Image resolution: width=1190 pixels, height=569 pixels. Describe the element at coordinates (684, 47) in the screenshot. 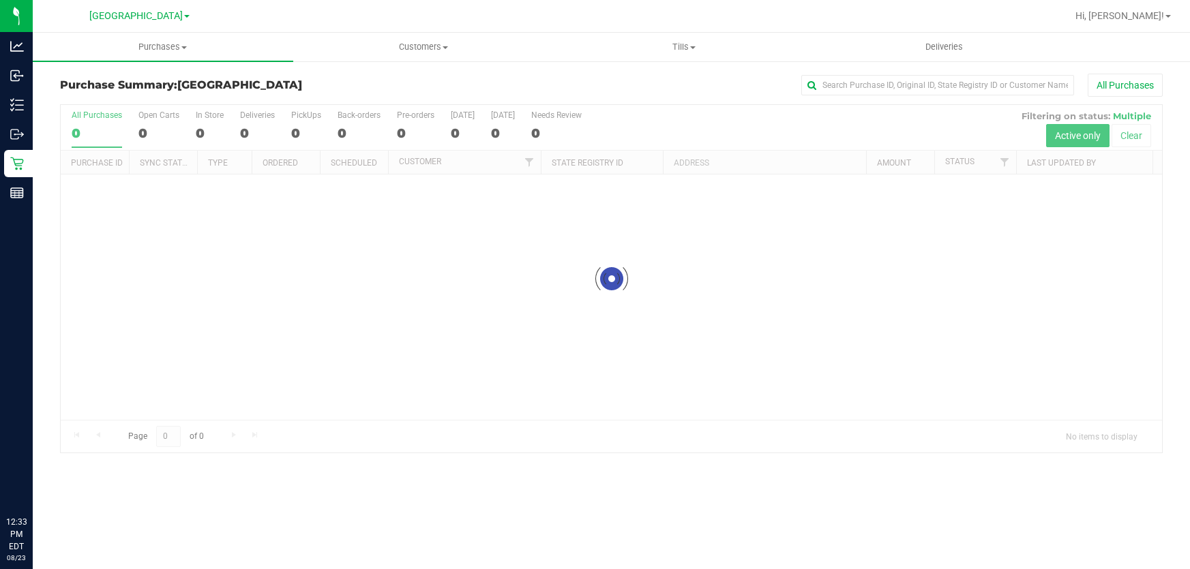

I see `span: Tills` at that location.